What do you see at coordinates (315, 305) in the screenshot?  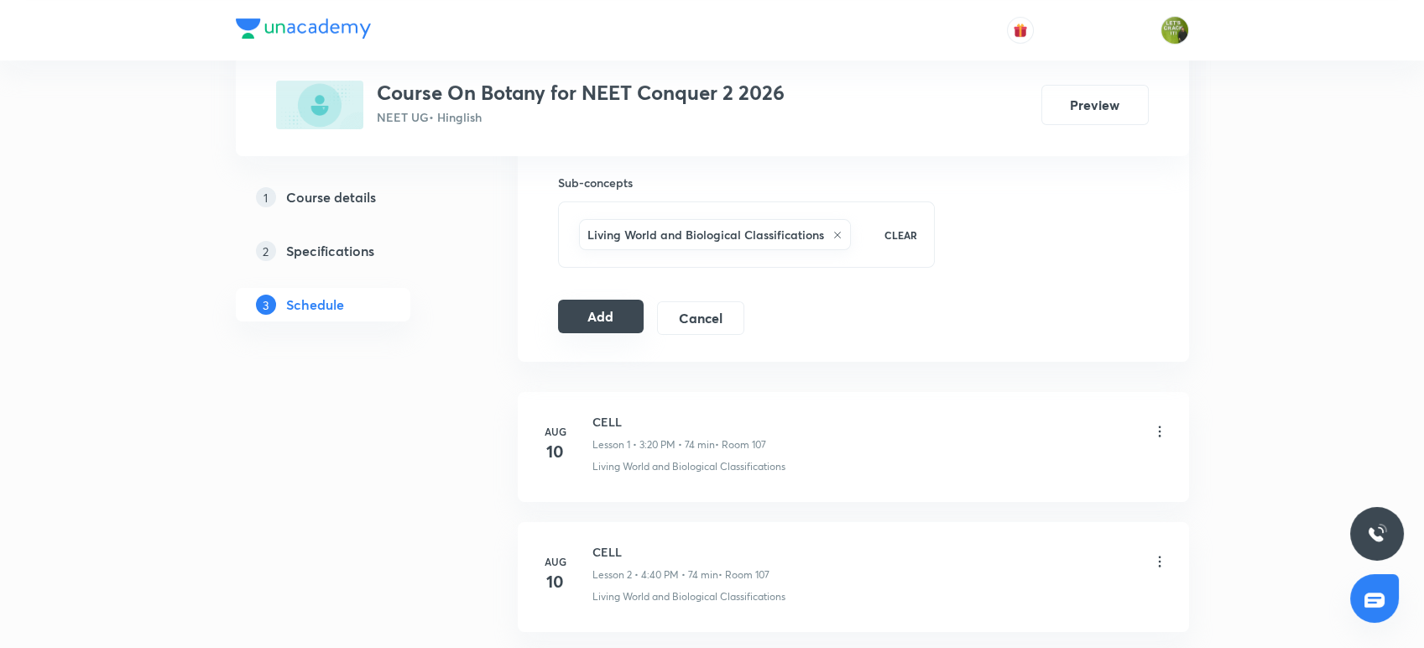 I see `h5: Schedule` at bounding box center [315, 305].